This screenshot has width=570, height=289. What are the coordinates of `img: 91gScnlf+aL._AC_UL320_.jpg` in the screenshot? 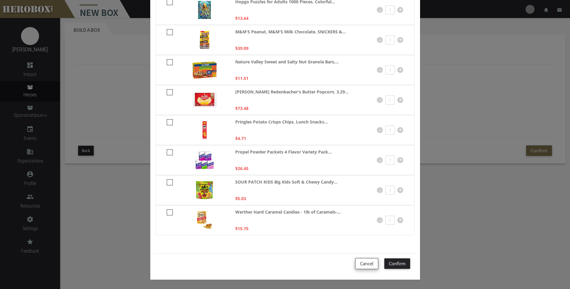 It's located at (204, 160).